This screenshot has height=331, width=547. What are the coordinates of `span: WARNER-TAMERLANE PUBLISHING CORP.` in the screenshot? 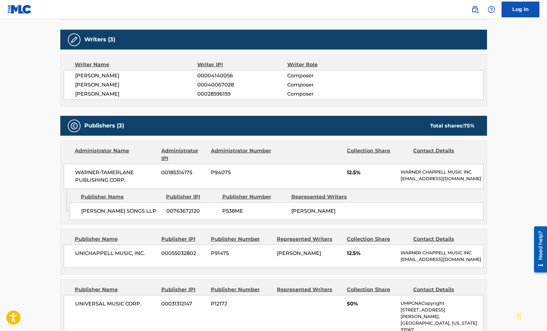 It's located at (116, 177).